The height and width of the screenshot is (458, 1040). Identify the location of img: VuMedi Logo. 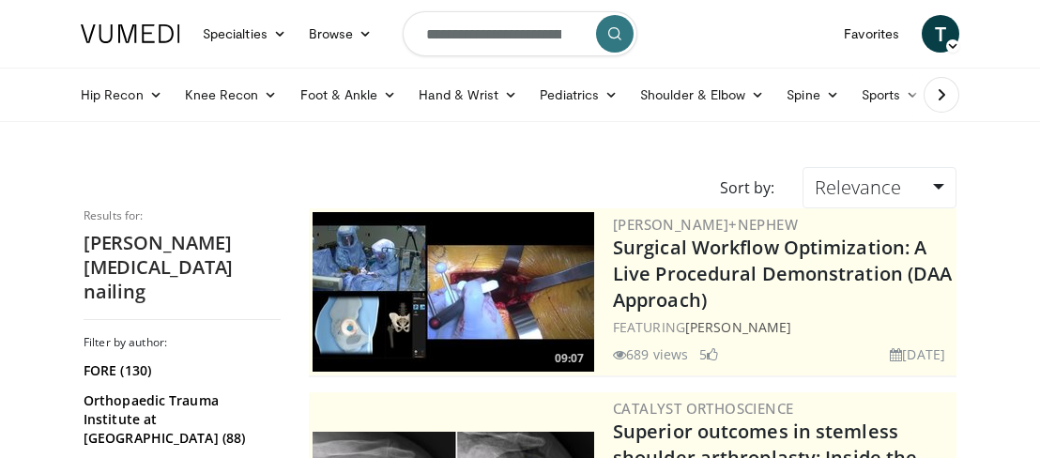
(130, 34).